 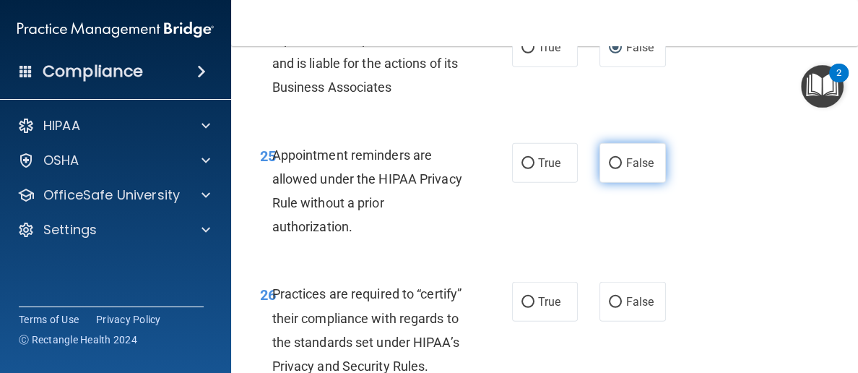 I want to click on a: OSHA, so click(x=113, y=160).